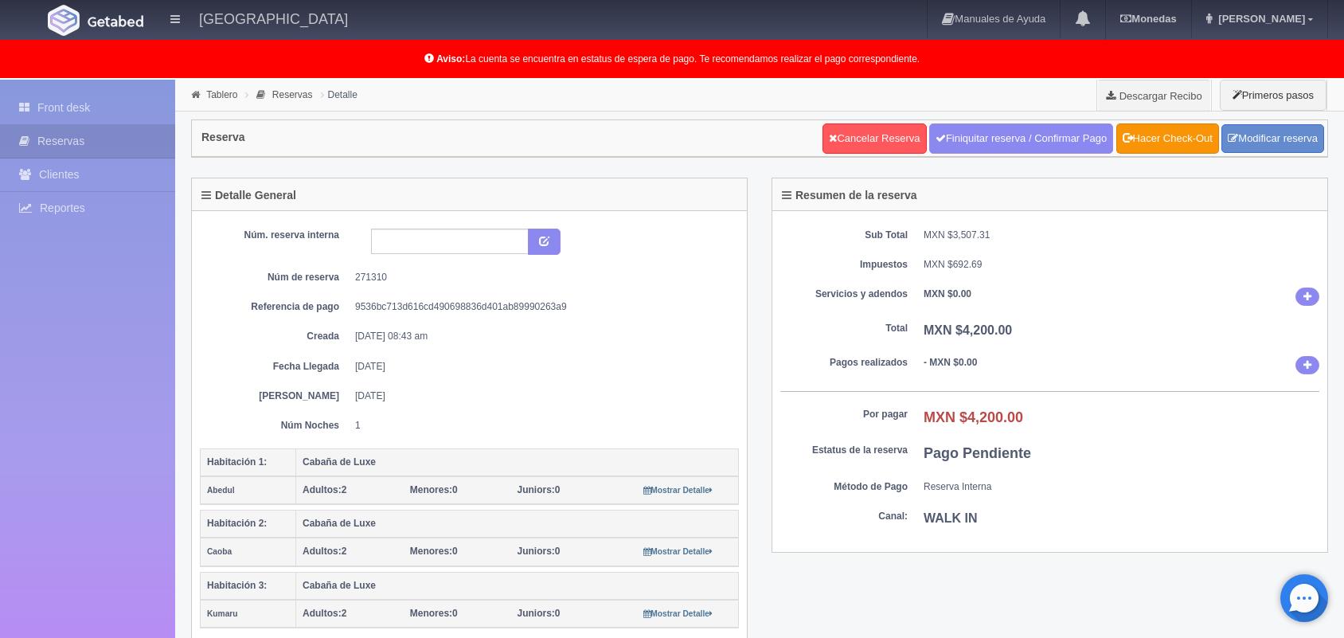  Describe the element at coordinates (1154, 96) in the screenshot. I see `a: Descargar Recibo` at that location.